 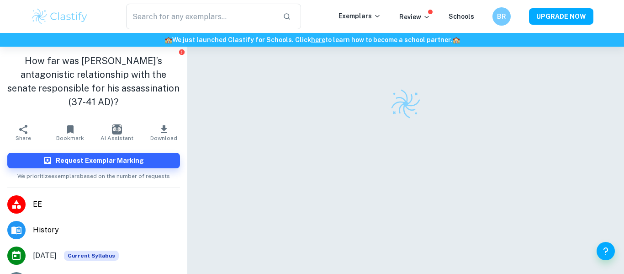 I want to click on button: AI Assistant, so click(x=117, y=133).